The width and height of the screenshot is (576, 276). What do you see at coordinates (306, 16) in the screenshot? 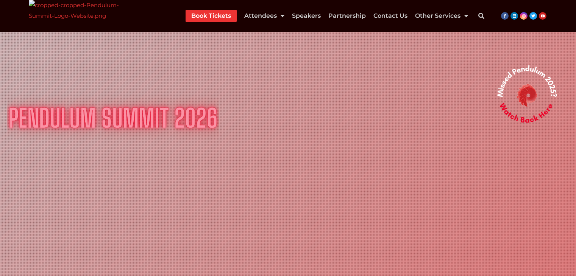
I see `a: Speakers` at bounding box center [306, 16].